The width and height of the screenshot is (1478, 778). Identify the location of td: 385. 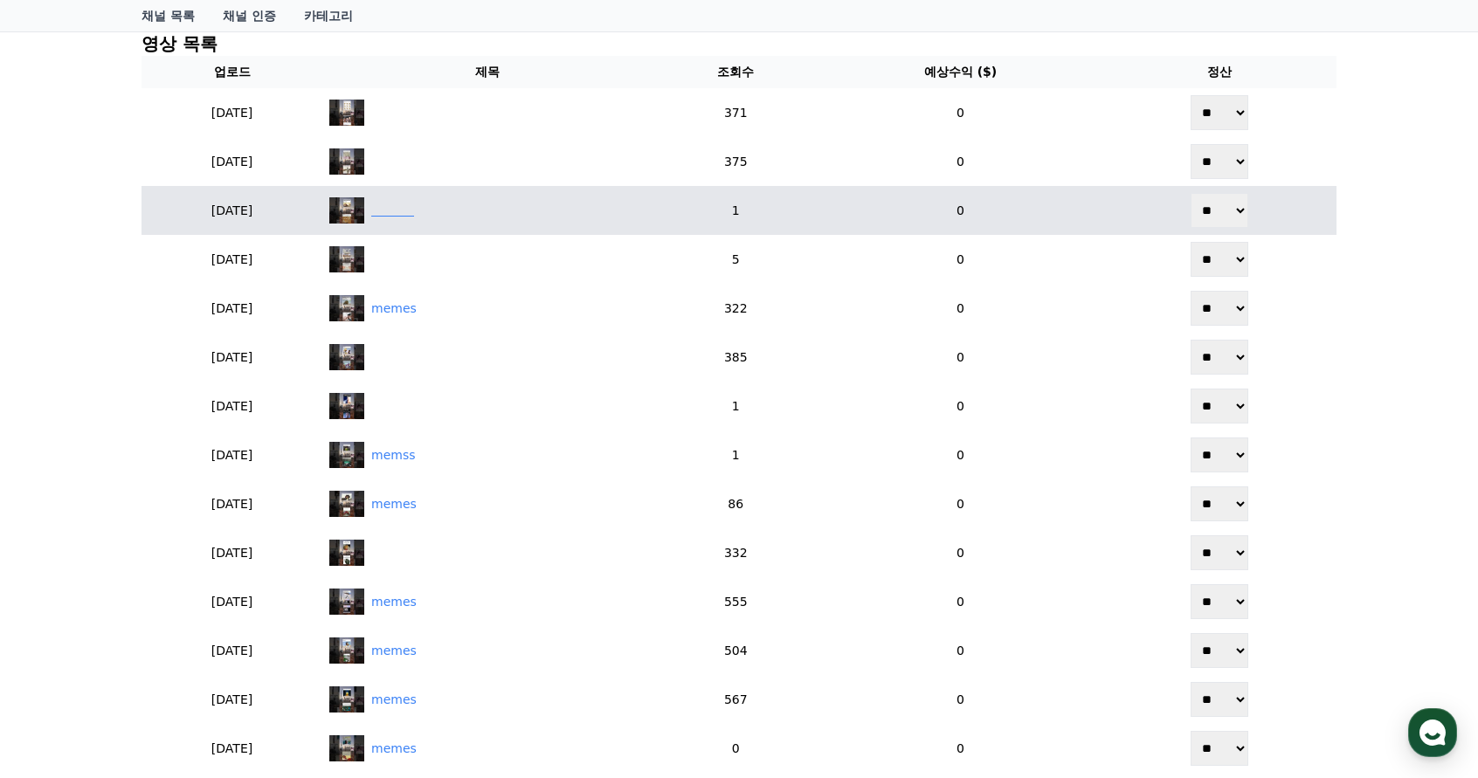
(736, 357).